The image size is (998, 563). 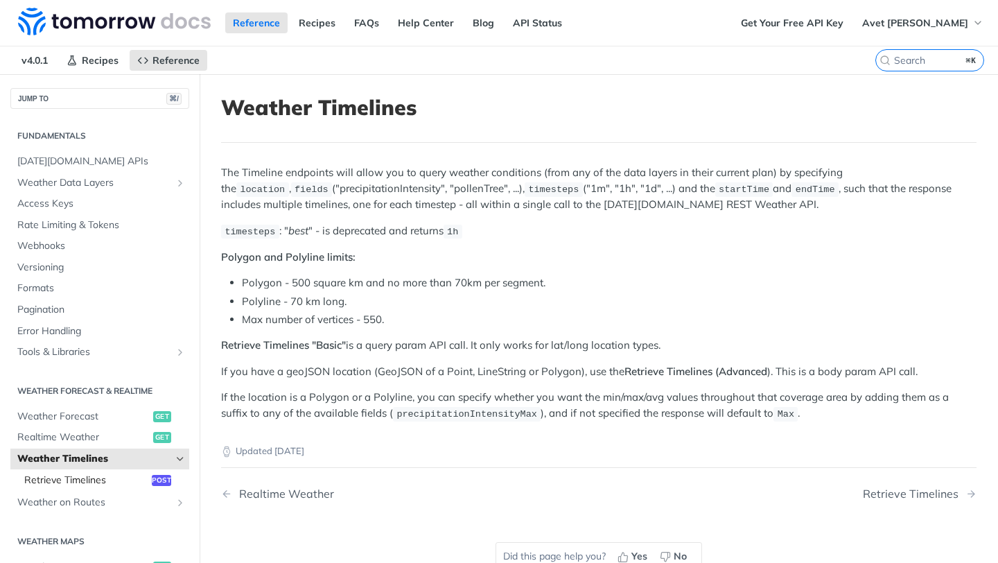 I want to click on h2: Weather Forecast & realtime, so click(x=100, y=391).